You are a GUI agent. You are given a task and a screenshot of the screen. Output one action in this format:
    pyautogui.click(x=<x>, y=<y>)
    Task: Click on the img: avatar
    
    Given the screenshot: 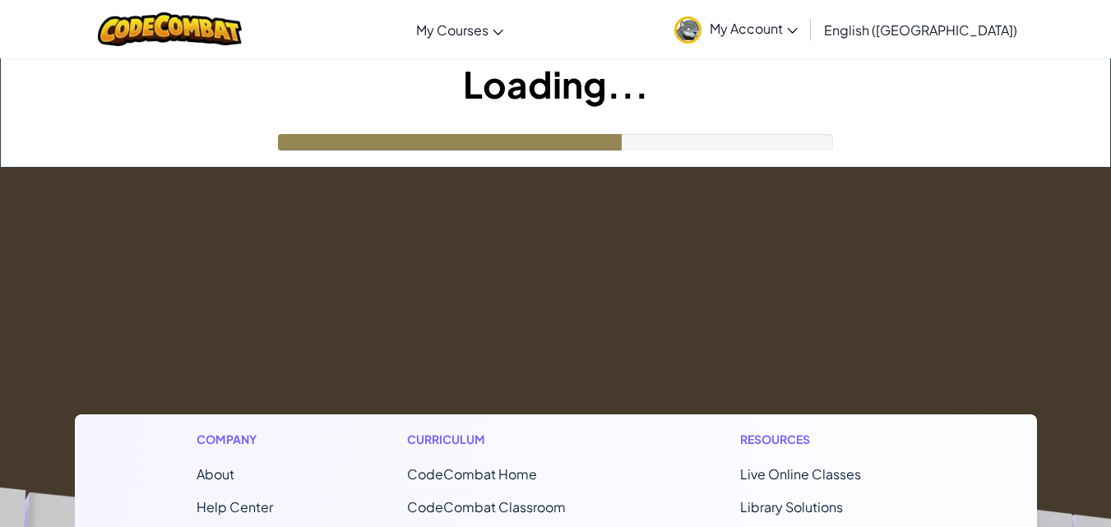 What is the action you would take?
    pyautogui.click(x=688, y=30)
    